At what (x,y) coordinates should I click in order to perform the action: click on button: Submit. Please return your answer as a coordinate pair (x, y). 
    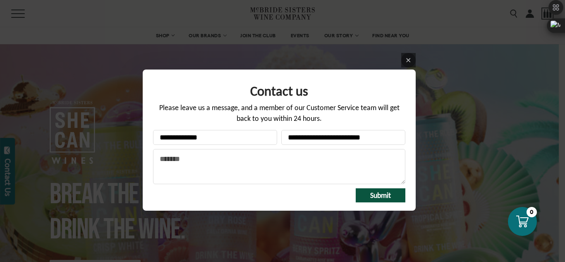
    Looking at the image, I should click on (380, 195).